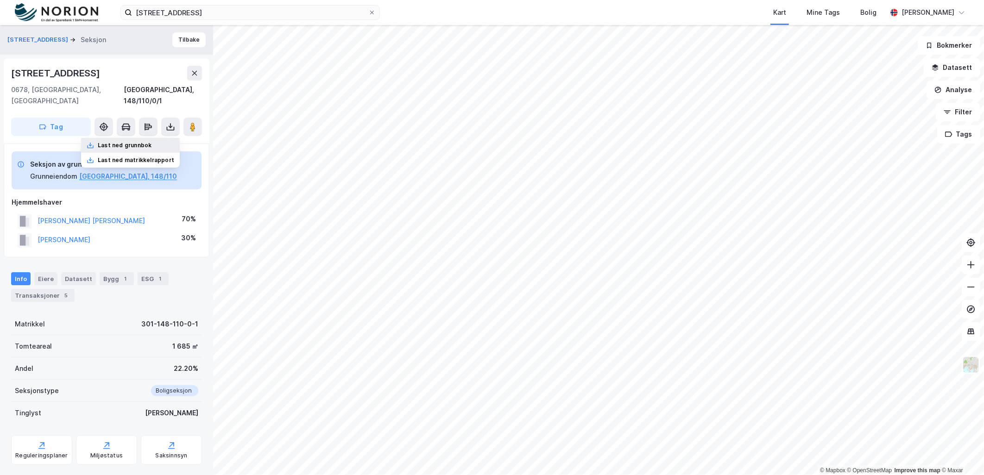 This screenshot has height=475, width=984. What do you see at coordinates (125, 145) in the screenshot?
I see `div: Last ned grunnbok` at bounding box center [125, 145].